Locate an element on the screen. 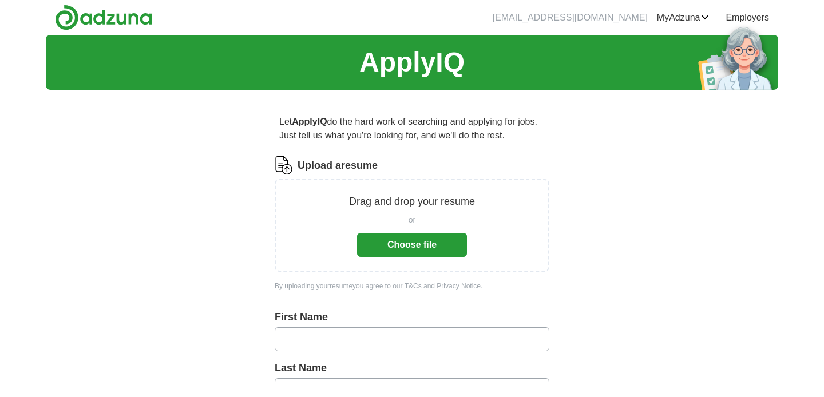 This screenshot has width=824, height=397. label: Last Name is located at coordinates (412, 368).